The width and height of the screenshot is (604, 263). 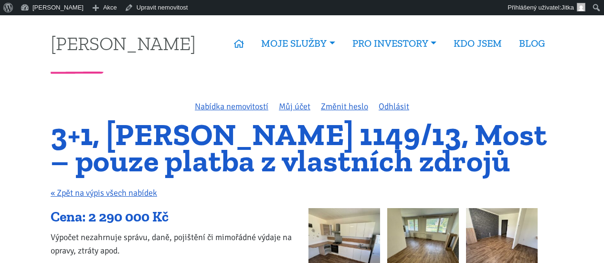 What do you see at coordinates (104, 193) in the screenshot?
I see `a: « Zpět na výpis všech nabídek` at bounding box center [104, 193].